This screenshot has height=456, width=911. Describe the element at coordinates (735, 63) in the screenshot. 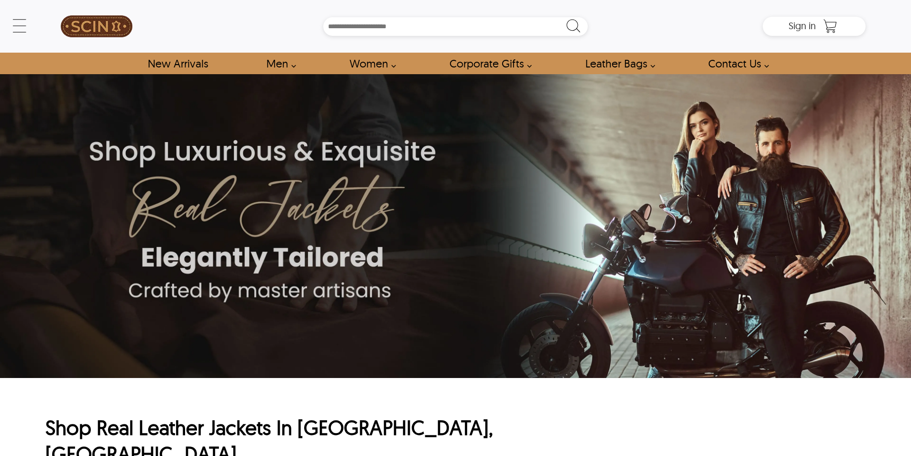

I see `a: contact-us` at that location.